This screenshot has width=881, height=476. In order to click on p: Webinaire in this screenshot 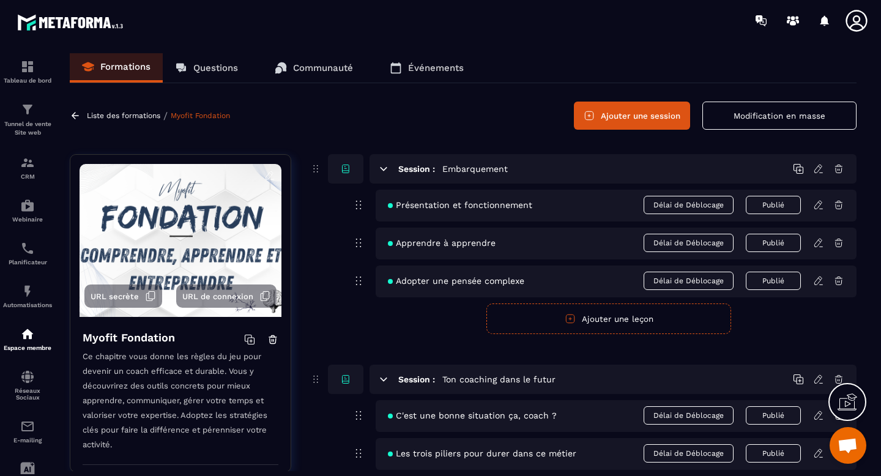, I will do `click(28, 219)`.